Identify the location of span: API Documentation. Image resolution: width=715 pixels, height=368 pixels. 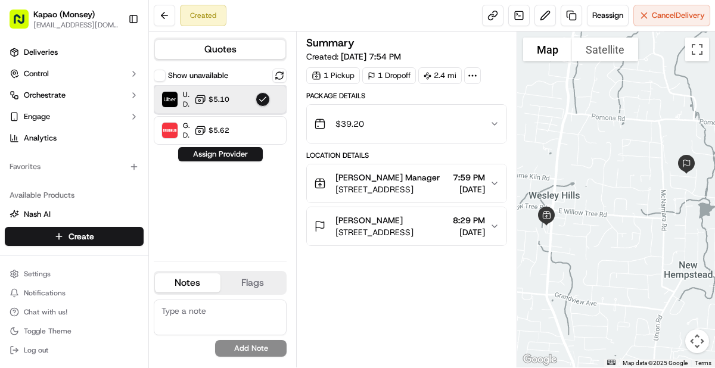
(152, 179).